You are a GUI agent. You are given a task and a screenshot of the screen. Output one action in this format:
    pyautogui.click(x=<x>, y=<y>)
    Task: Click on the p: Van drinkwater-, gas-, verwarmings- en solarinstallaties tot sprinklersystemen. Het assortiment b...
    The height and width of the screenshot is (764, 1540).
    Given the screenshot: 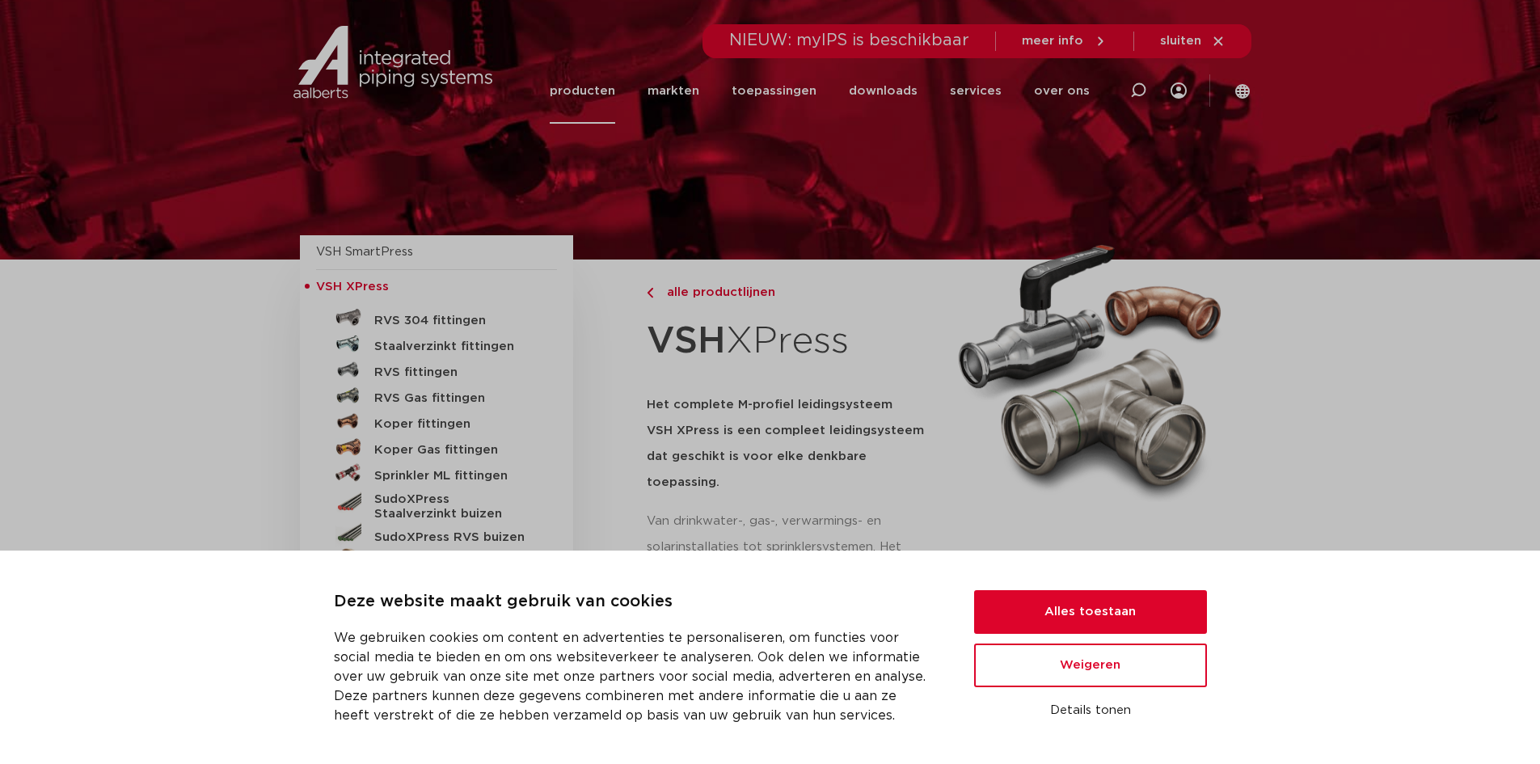 What is the action you would take?
    pyautogui.click(x=793, y=547)
    